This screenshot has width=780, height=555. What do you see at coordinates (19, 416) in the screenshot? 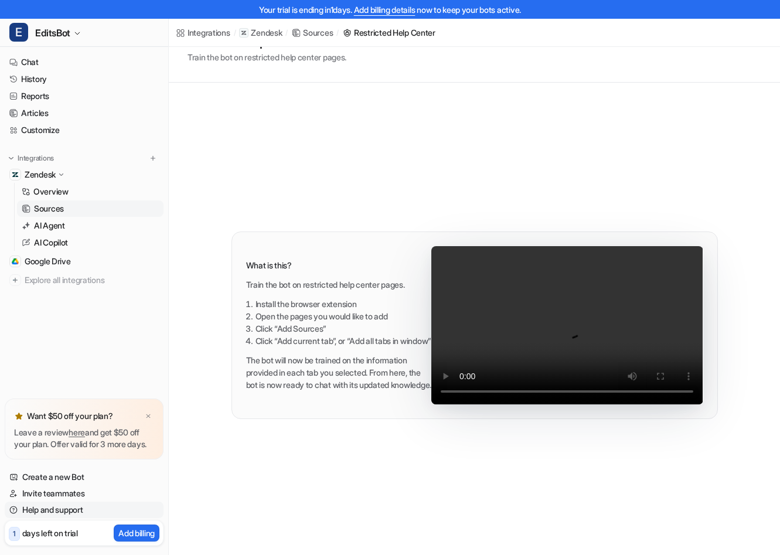
I see `img: star` at bounding box center [19, 416].